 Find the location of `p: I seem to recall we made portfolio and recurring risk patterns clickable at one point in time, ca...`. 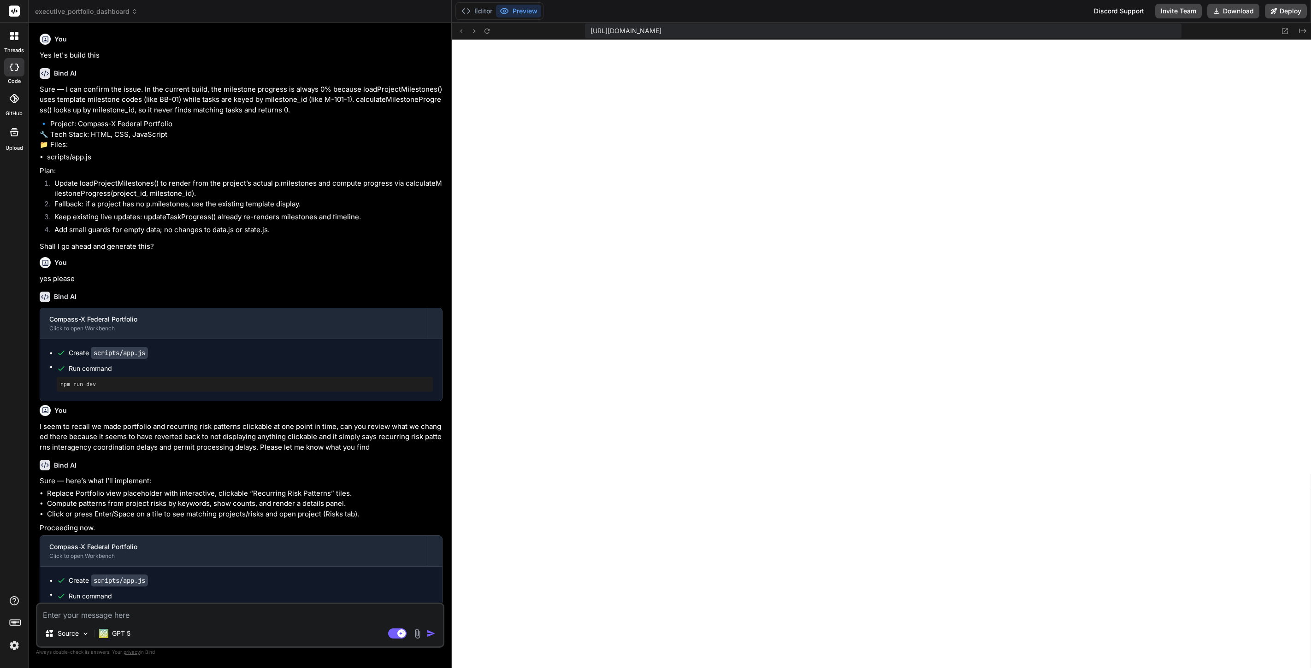

p: I seem to recall we made portfolio and recurring risk patterns clickable at one point in time, ca... is located at coordinates (241, 437).